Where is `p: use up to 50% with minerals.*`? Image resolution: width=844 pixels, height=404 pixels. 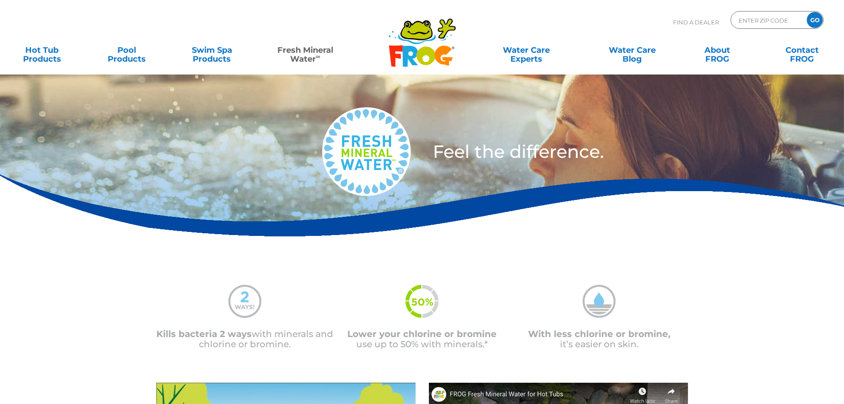
p: use up to 50% with minerals.* is located at coordinates (422, 339).